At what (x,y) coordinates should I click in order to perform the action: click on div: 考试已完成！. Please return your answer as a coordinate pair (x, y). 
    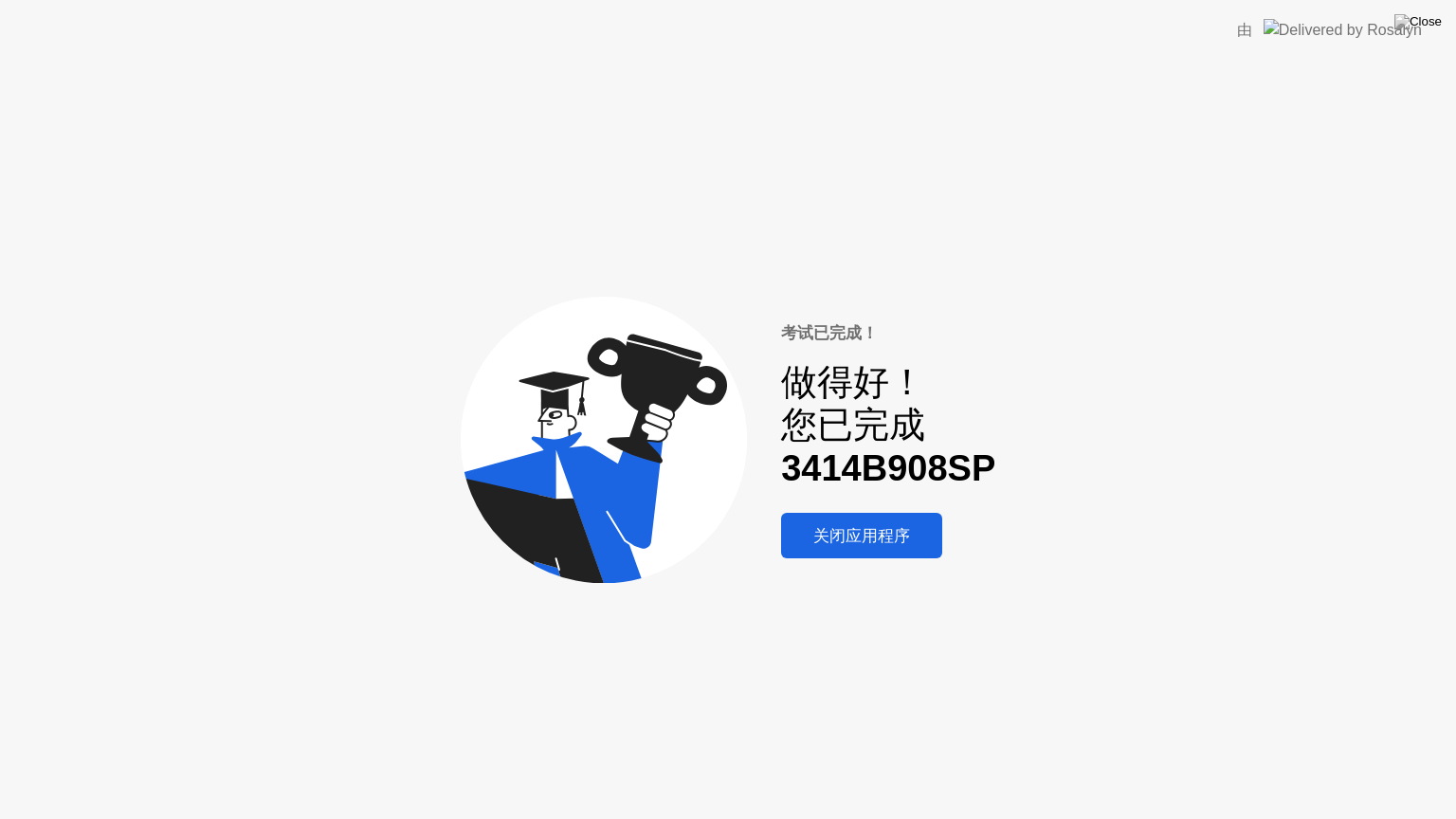
    Looking at the image, I should click on (888, 333).